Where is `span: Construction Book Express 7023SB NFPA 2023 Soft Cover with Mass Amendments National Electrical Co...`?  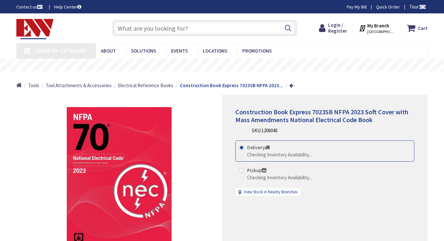
span: Construction Book Express 7023SB NFPA 2023 Soft Cover with Mass Amendments National Electrical Co... is located at coordinates (322, 116).